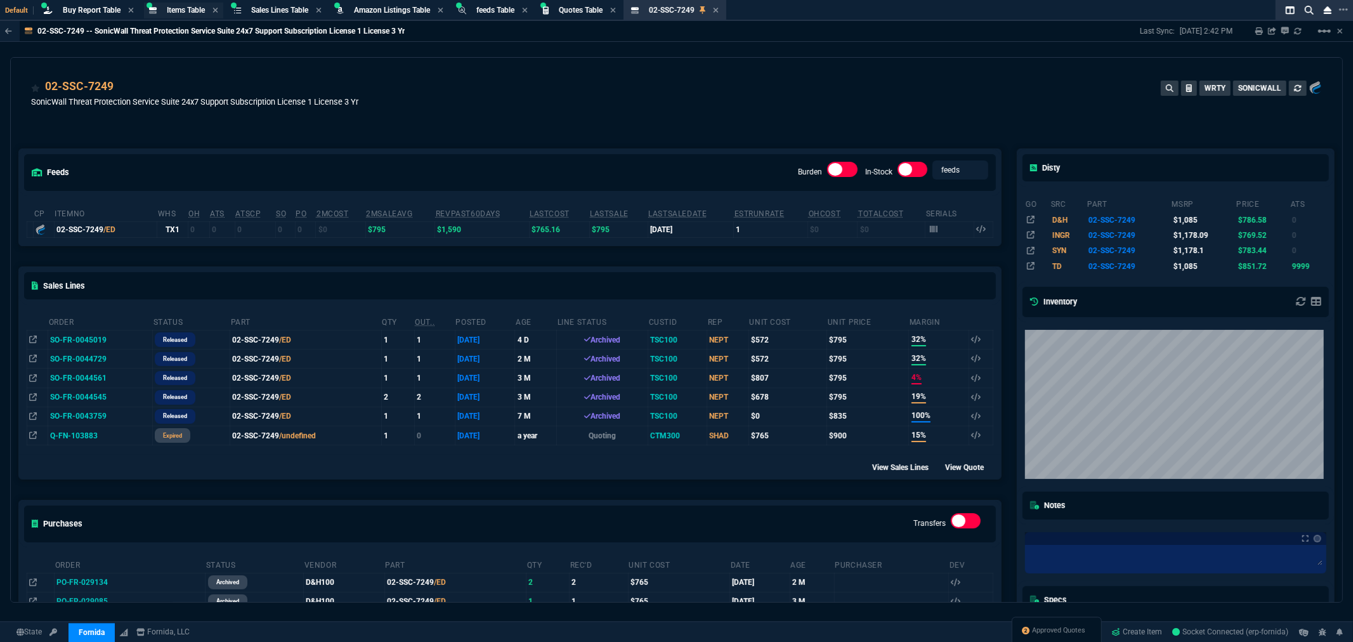 The width and height of the screenshot is (1353, 642). I want to click on abbr: Total units on open Purchase Orders, so click(301, 214).